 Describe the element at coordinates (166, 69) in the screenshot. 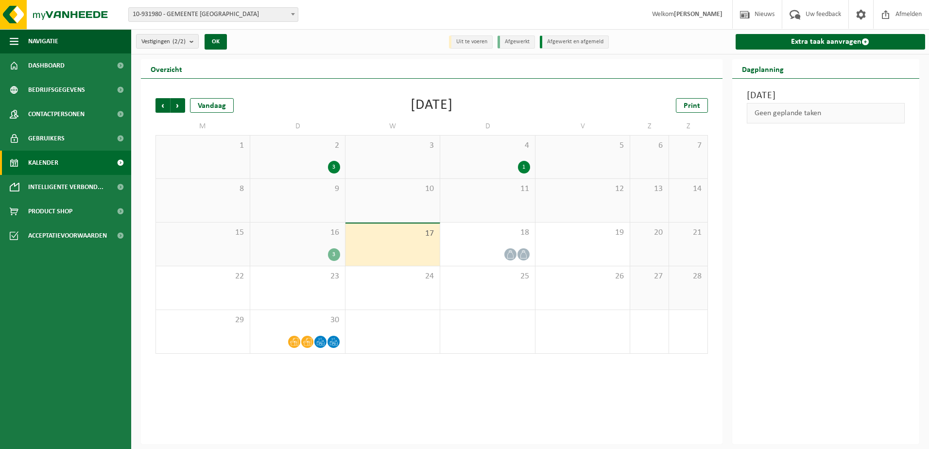

I see `h2: Overzicht` at that location.